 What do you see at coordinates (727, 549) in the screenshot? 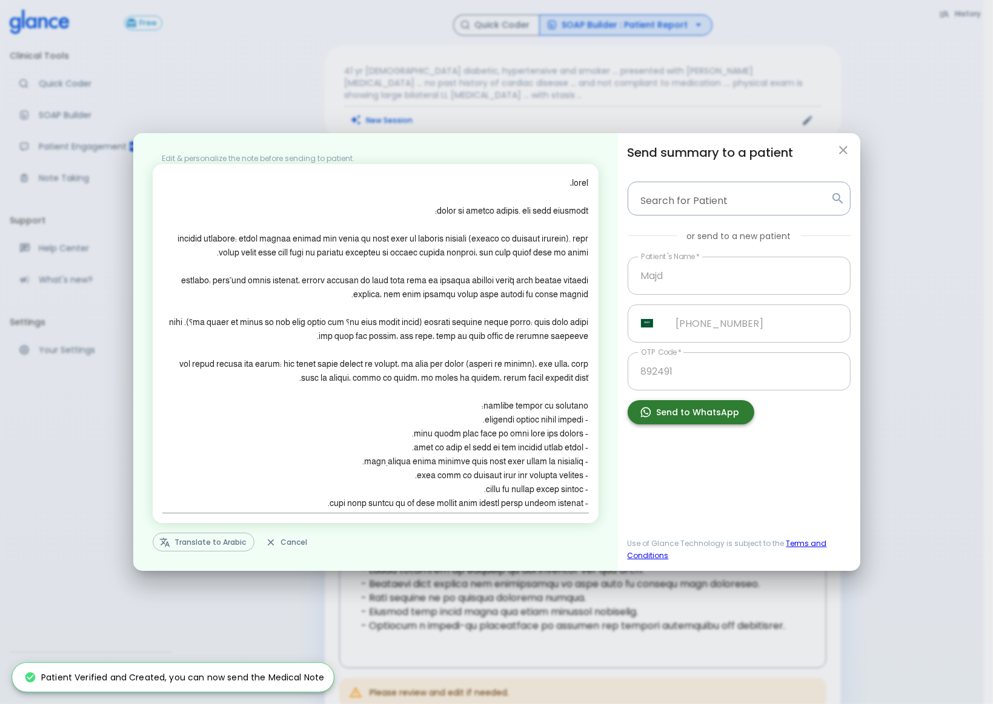
I see `a: Terms and Conditions` at bounding box center [727, 549].